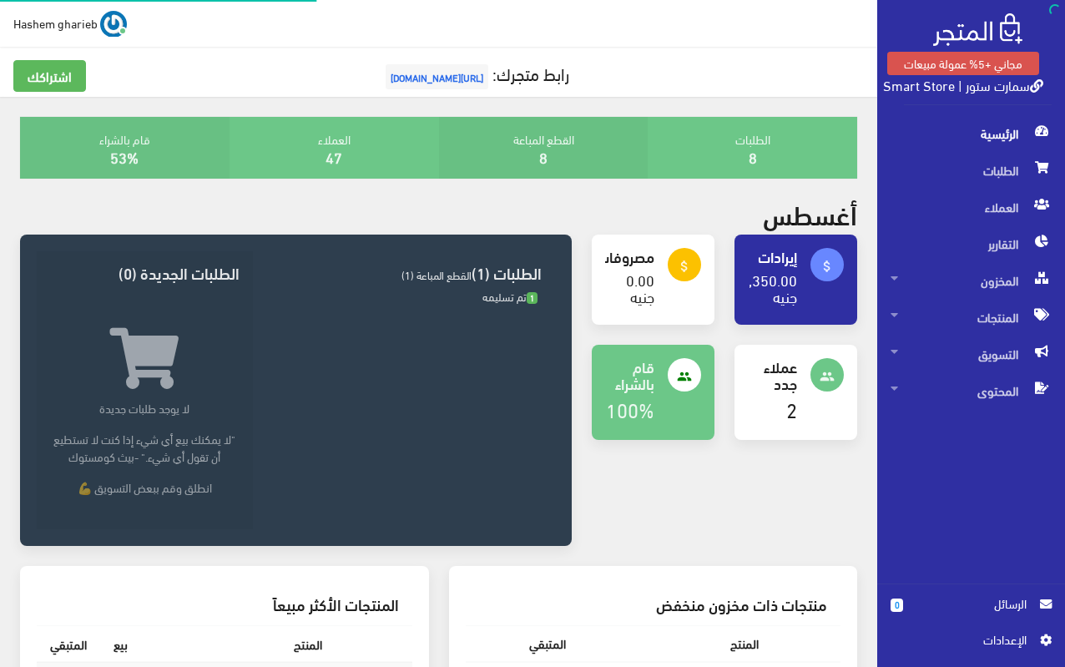 The image size is (1065, 667). Describe the element at coordinates (334, 148) in the screenshot. I see `div: العملاء` at that location.